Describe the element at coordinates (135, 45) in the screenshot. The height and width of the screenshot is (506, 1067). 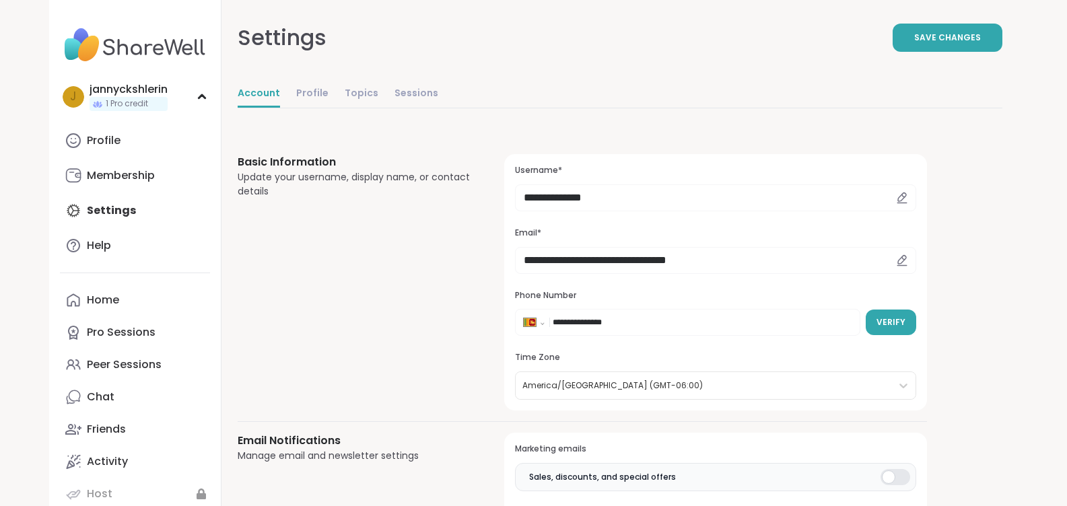
I see `img: ShareWell Nav Logo` at that location.